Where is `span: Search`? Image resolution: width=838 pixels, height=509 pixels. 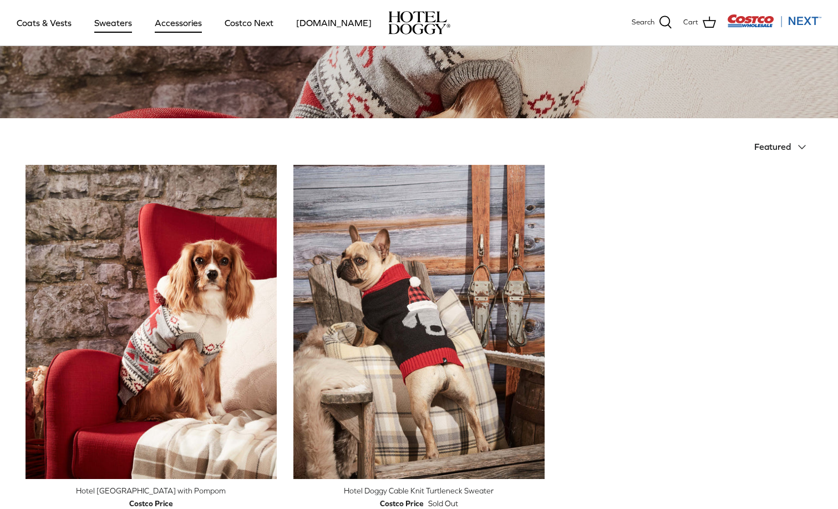 span: Search is located at coordinates (643, 22).